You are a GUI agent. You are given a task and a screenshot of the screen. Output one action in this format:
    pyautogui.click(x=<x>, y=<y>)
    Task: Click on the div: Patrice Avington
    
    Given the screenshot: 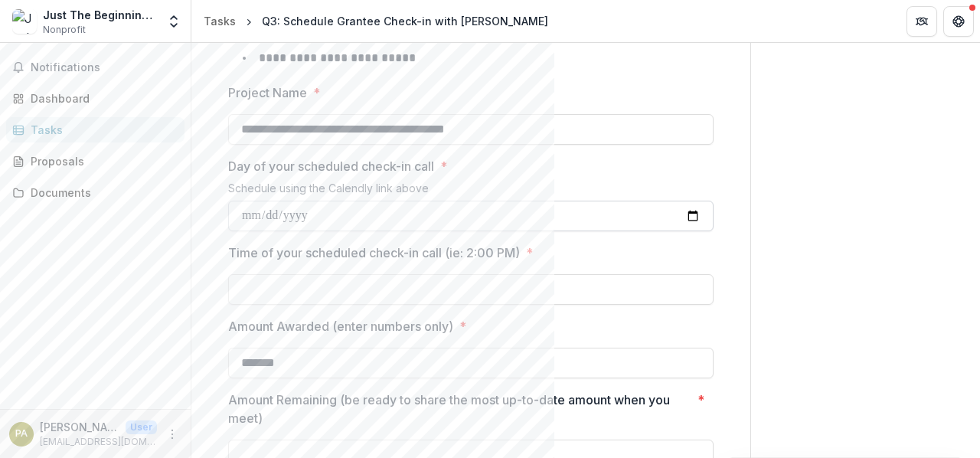 What is the action you would take?
    pyautogui.click(x=21, y=433)
    